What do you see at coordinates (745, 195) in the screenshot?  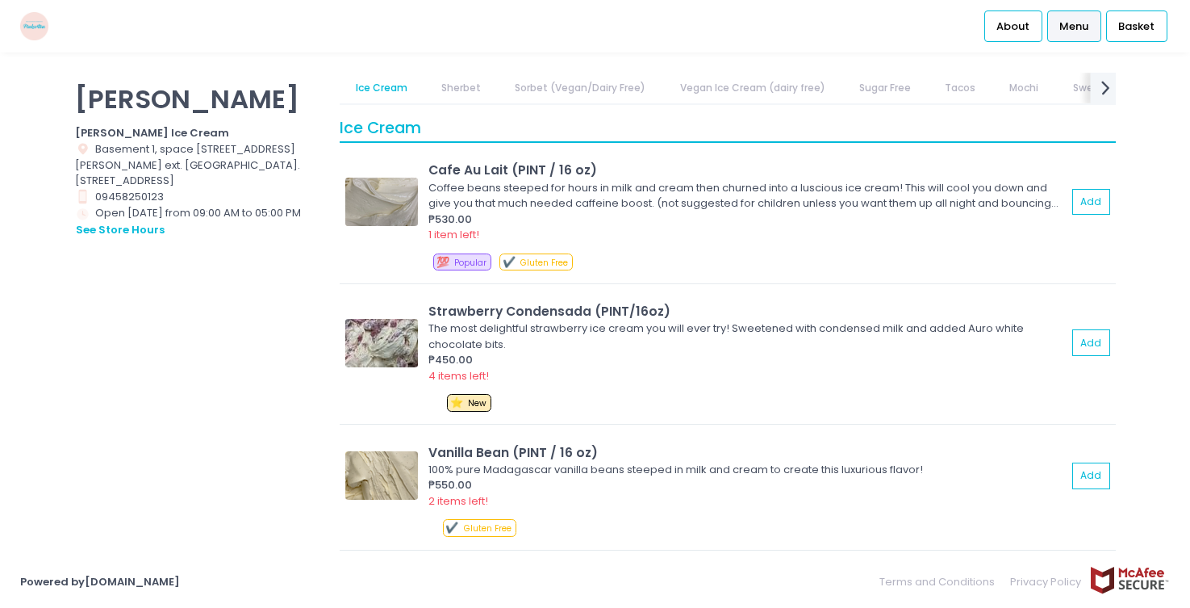 I see `div: Coffee beans steeped for hours in milk and cream then churned into a luscious ice cream! This wil...` at bounding box center [745, 195].